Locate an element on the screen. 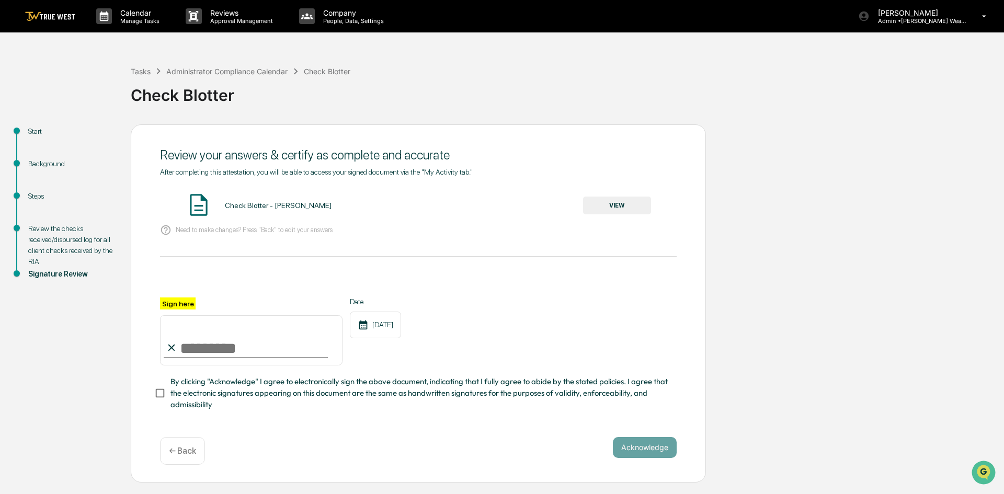 This screenshot has width=1004, height=494. label: Sign here is located at coordinates (178, 303).